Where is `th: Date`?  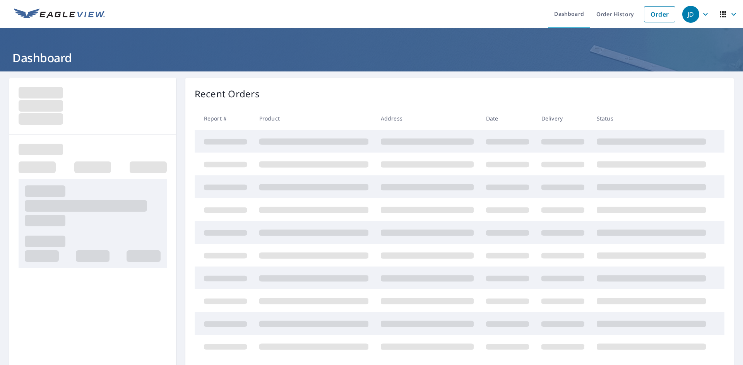
th: Date is located at coordinates (507, 118).